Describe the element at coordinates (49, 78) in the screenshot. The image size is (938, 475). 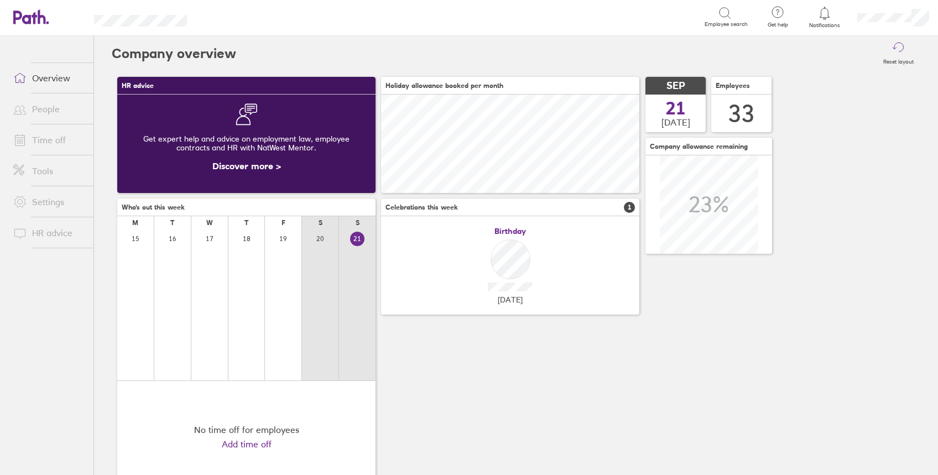
I see `a: Overview` at that location.